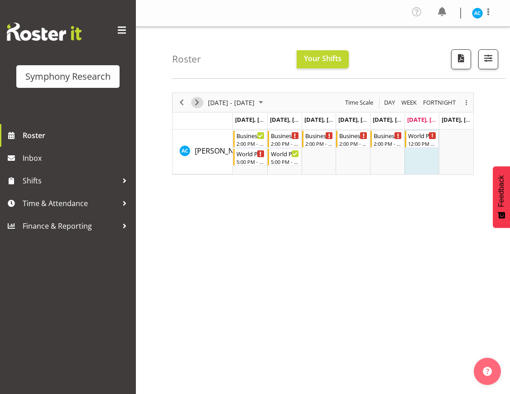 This screenshot has width=510, height=394. I want to click on div: Timeline Week of September 6, 2025, so click(323, 134).